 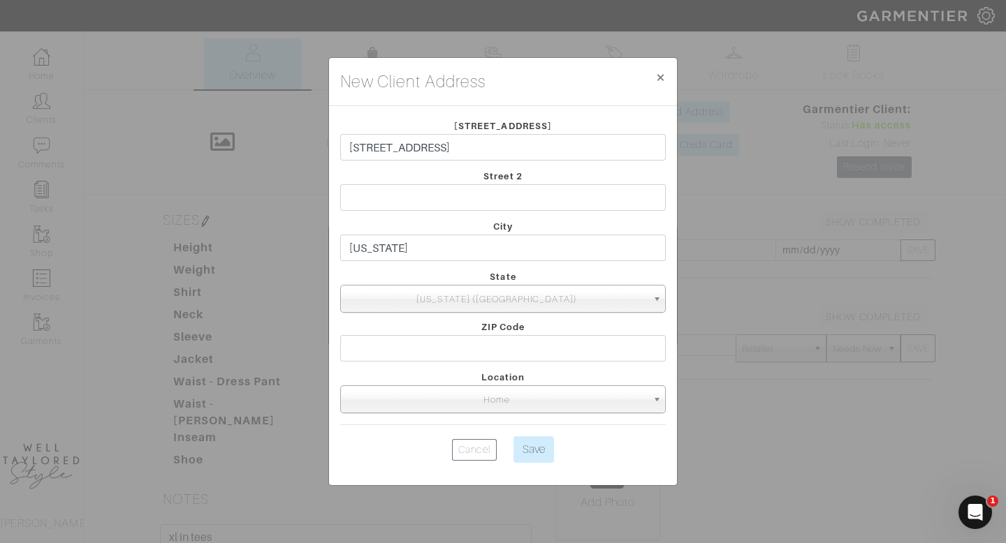 I want to click on input: Save, so click(x=534, y=450).